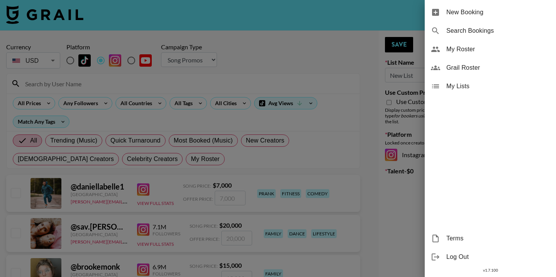  What do you see at coordinates (490, 271) in the screenshot?
I see `div: v 1.7.100` at bounding box center [490, 271].